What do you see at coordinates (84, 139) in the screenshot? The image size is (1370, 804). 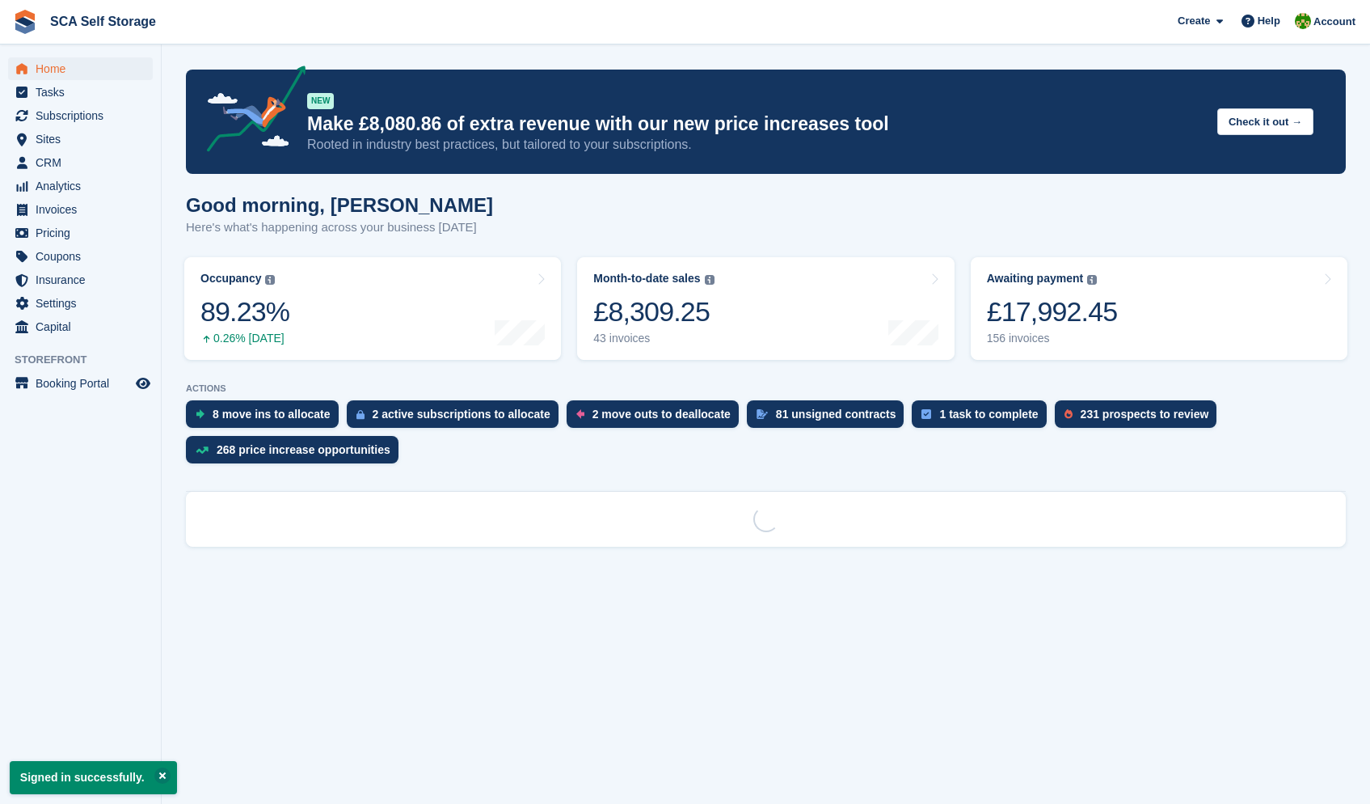 I see `span: Sites` at bounding box center [84, 139].